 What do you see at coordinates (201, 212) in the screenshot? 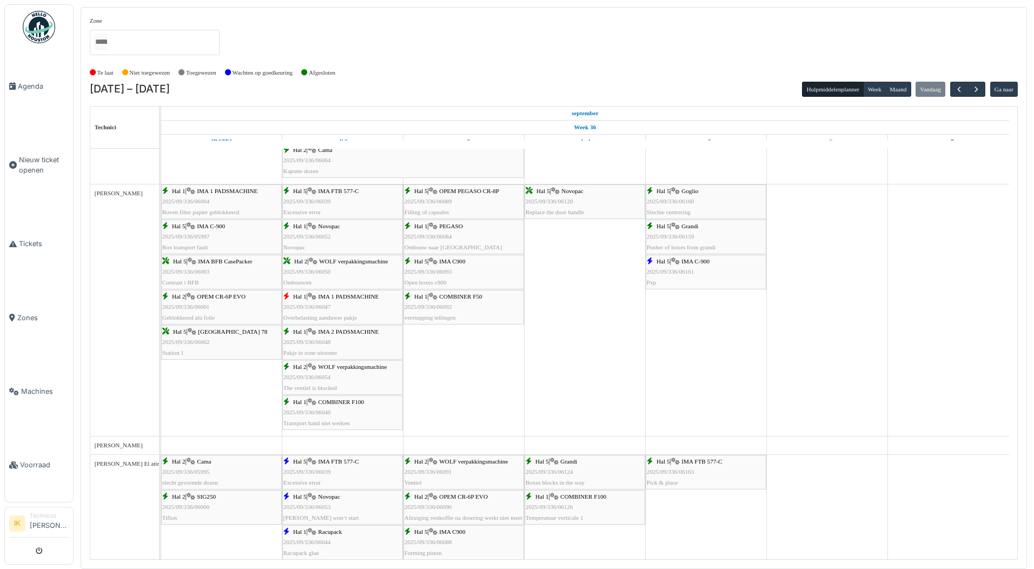
I see `span: Boven filter papier geblokkeerd` at bounding box center [201, 212].